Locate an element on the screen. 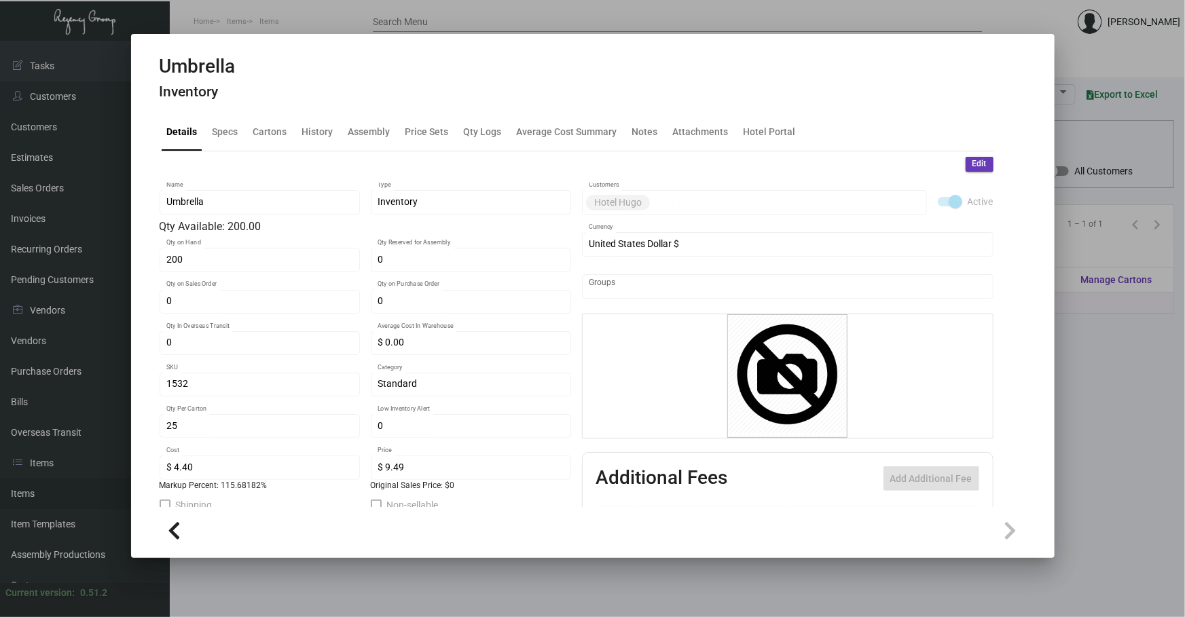 This screenshot has width=1185, height=617. div: Notes is located at coordinates (645, 132).